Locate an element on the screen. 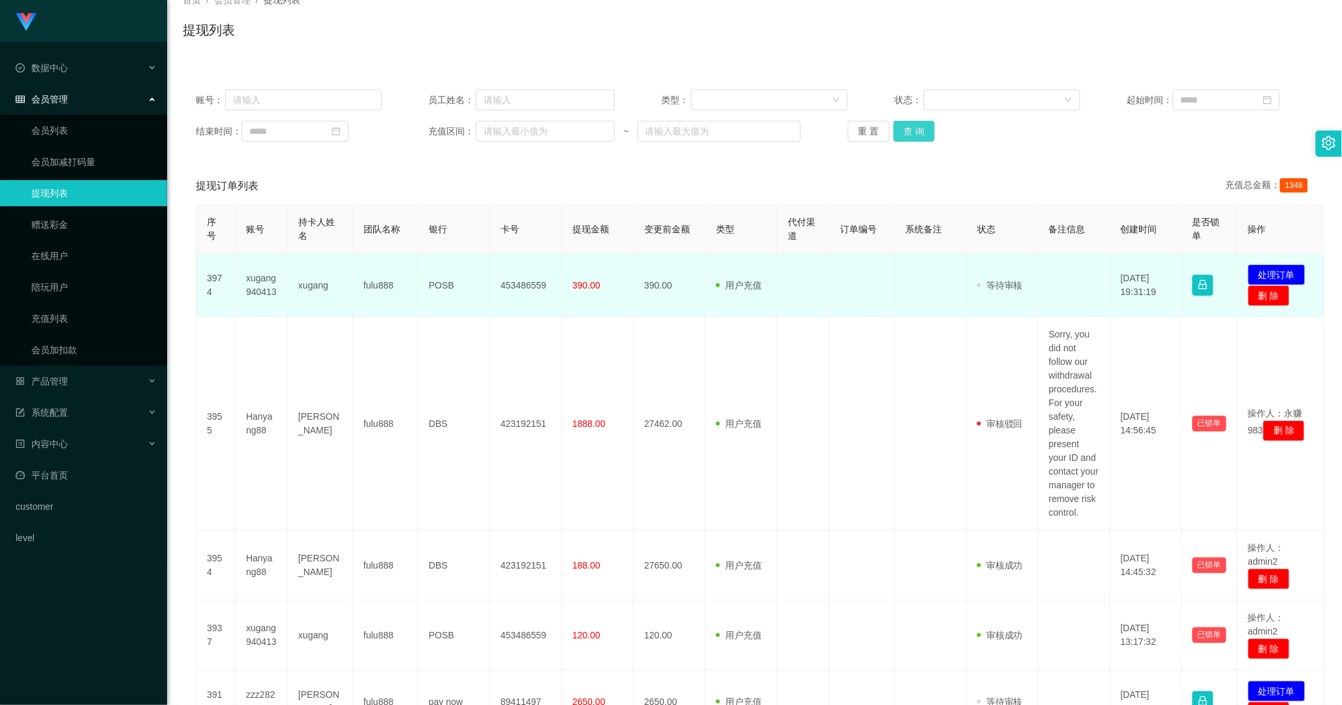 Image resolution: width=1342 pixels, height=705 pixels. span: 1348 is located at coordinates (1294, 185).